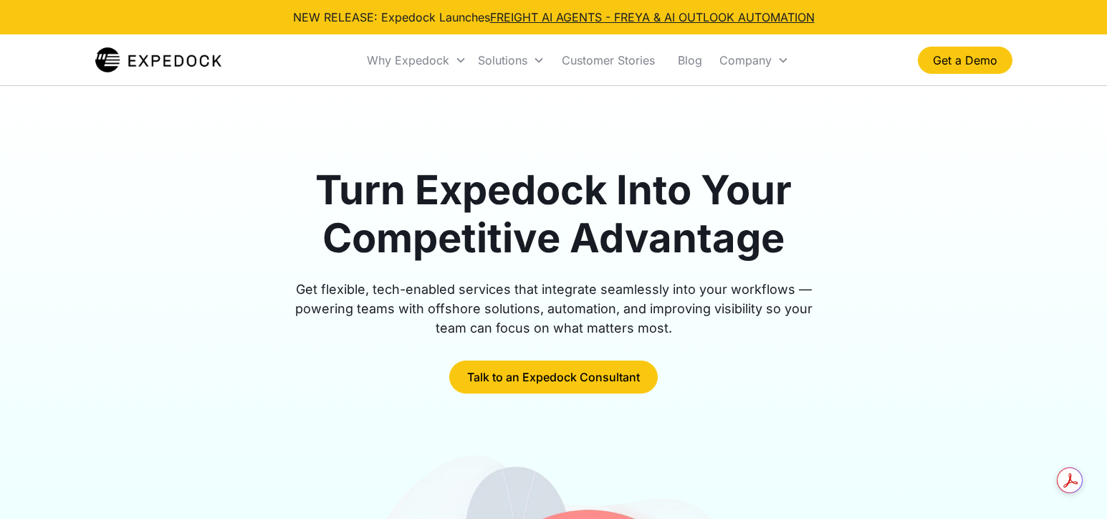 The height and width of the screenshot is (519, 1107). What do you see at coordinates (965, 60) in the screenshot?
I see `a: Get a Demo` at bounding box center [965, 60].